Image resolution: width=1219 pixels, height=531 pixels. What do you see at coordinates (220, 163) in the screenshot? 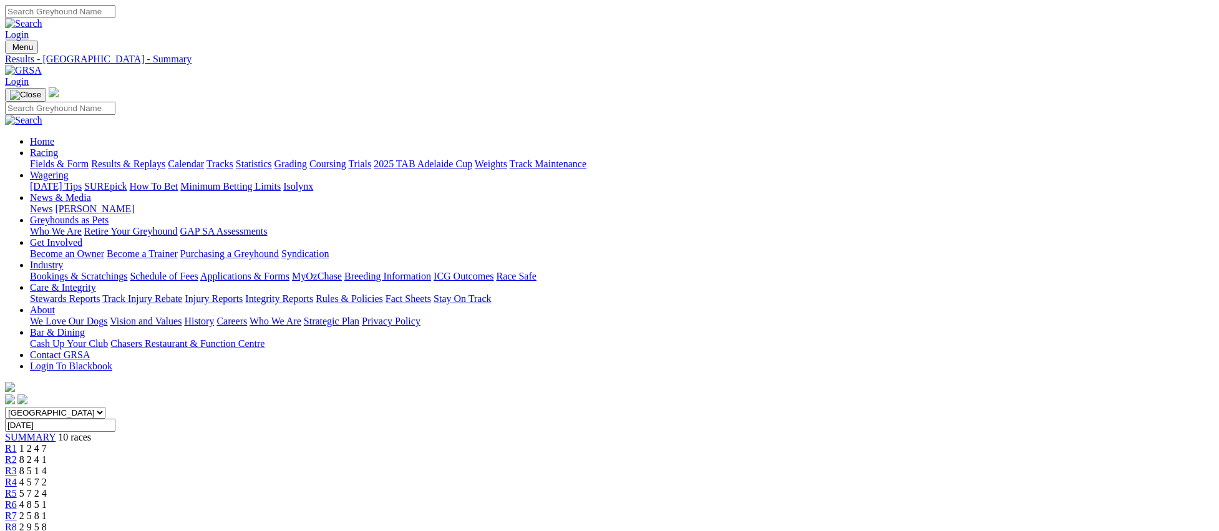
I see `a: Tracks` at bounding box center [220, 163].